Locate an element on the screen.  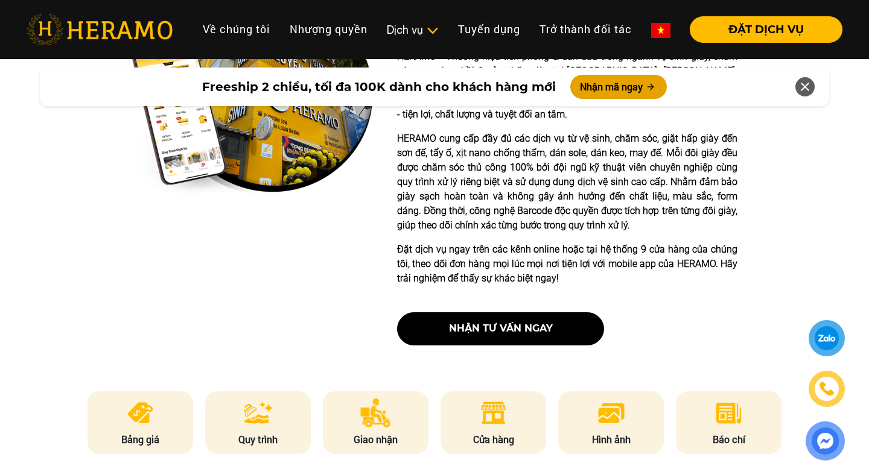
p: Giao nhận is located at coordinates (376, 440).